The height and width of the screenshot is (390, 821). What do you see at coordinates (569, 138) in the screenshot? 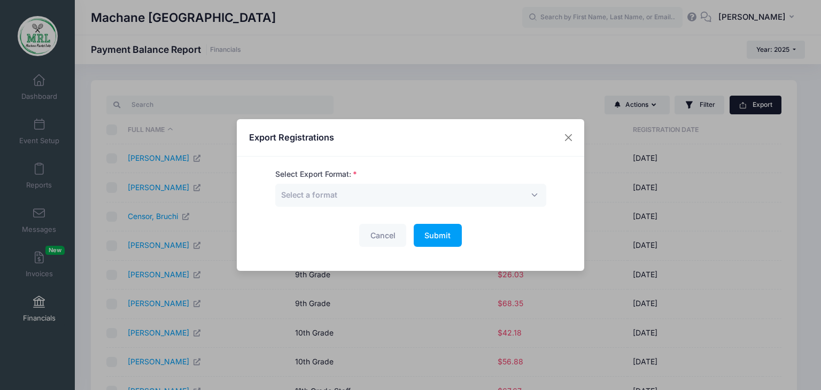
I see `button: Close` at bounding box center [569, 138].